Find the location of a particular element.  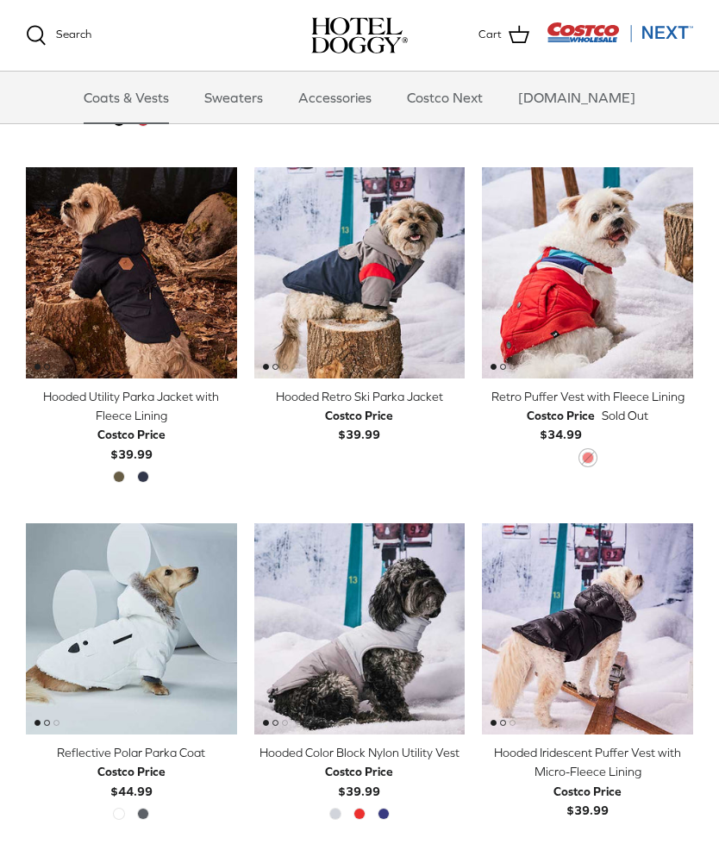

a: Visit Costco Next is located at coordinates (620, 39).